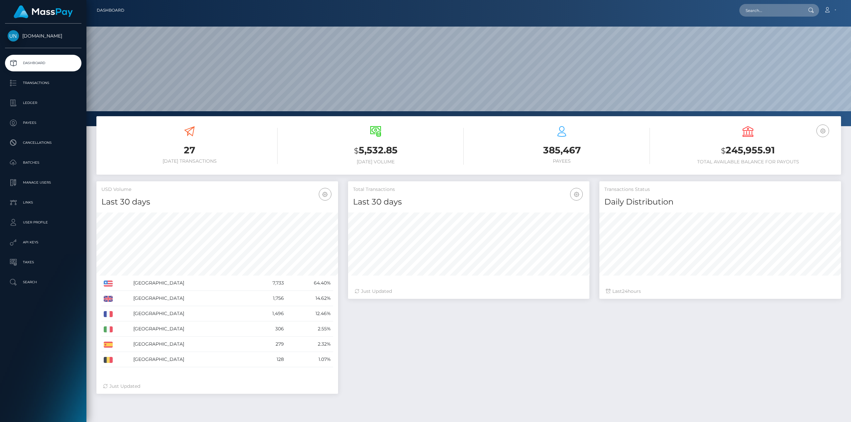 The height and width of the screenshot is (422, 851). Describe the element at coordinates (269, 283) in the screenshot. I see `td: 7,733` at that location.